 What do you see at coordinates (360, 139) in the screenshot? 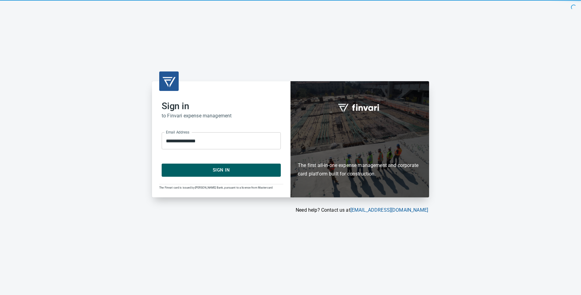
I see `div: Finvari` at bounding box center [360, 139].